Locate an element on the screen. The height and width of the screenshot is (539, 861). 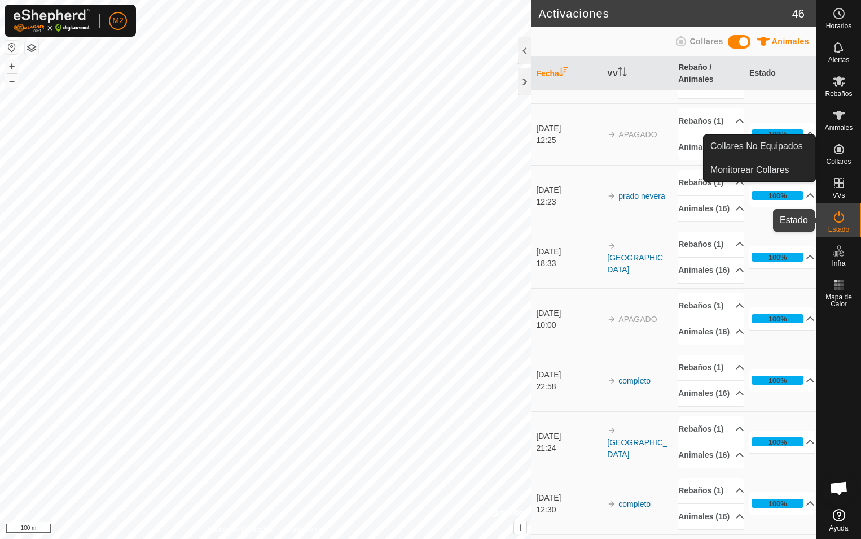
a: Monitorear Collares is located at coordinates (760, 170).